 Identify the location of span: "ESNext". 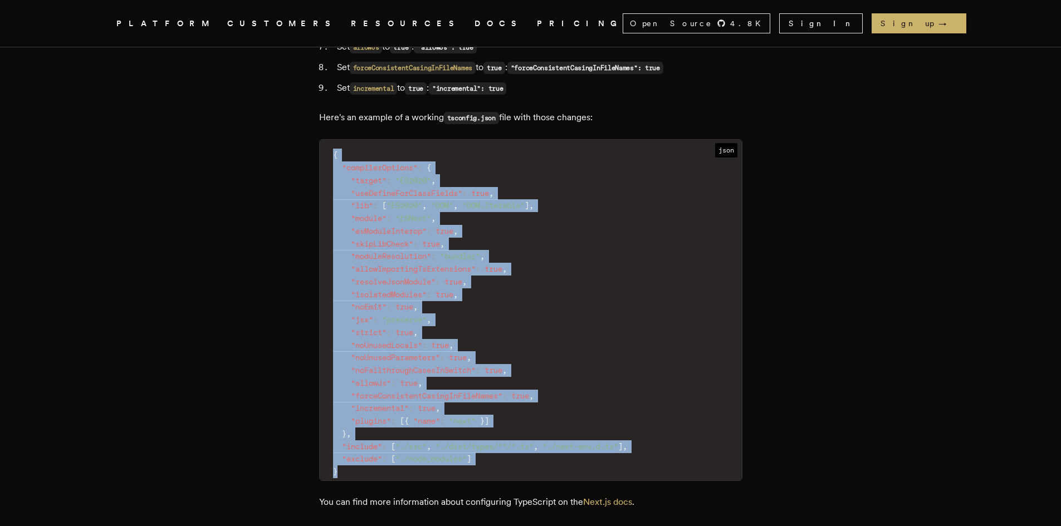
(413, 218).